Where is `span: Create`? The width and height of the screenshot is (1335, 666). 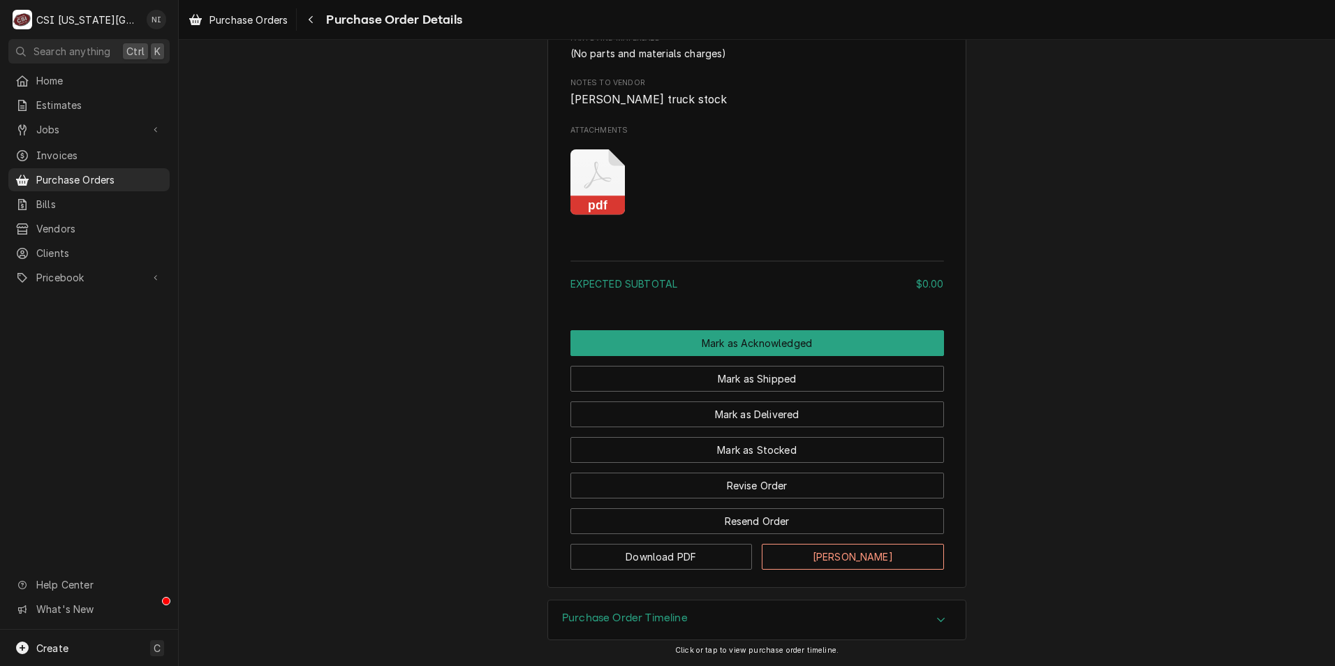
span: Create is located at coordinates (52, 648).